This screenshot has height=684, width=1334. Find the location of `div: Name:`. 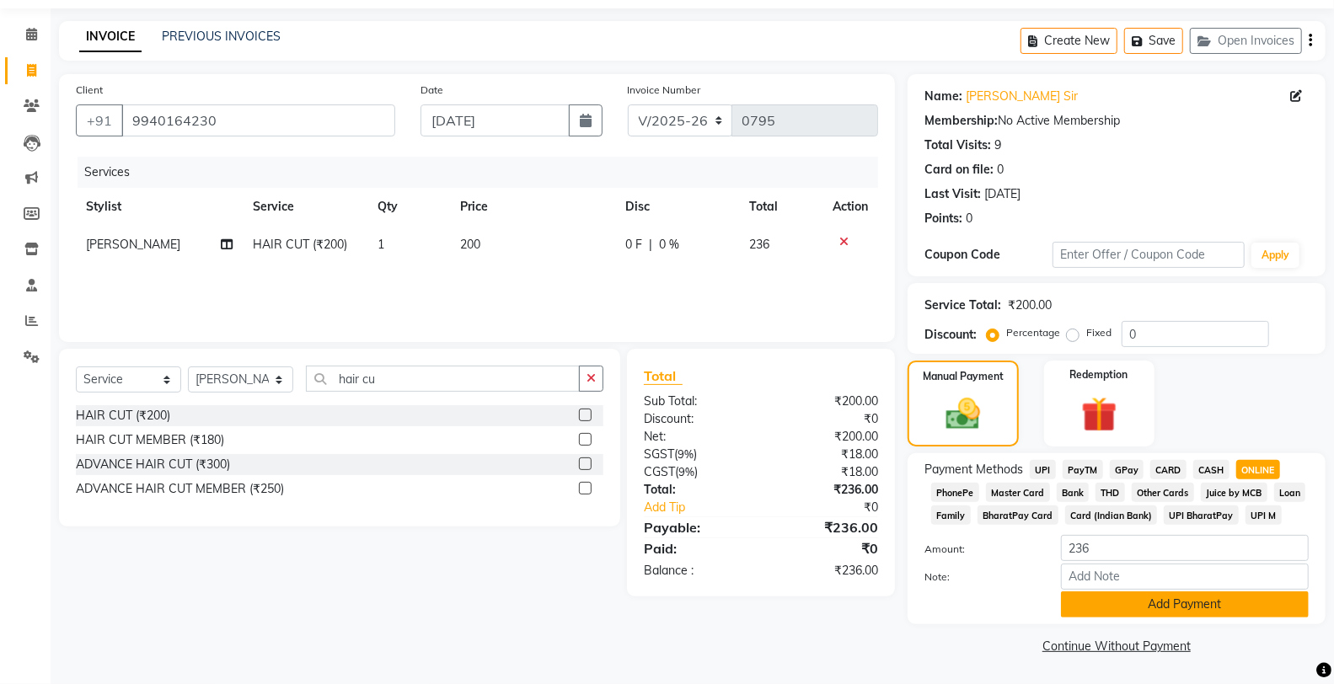

div: Name: is located at coordinates (943, 96).